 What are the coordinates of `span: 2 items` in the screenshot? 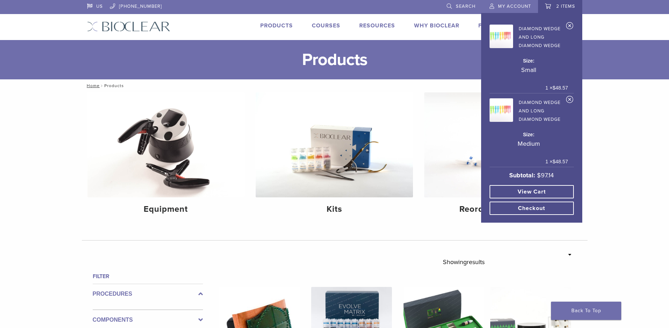 It's located at (566, 6).